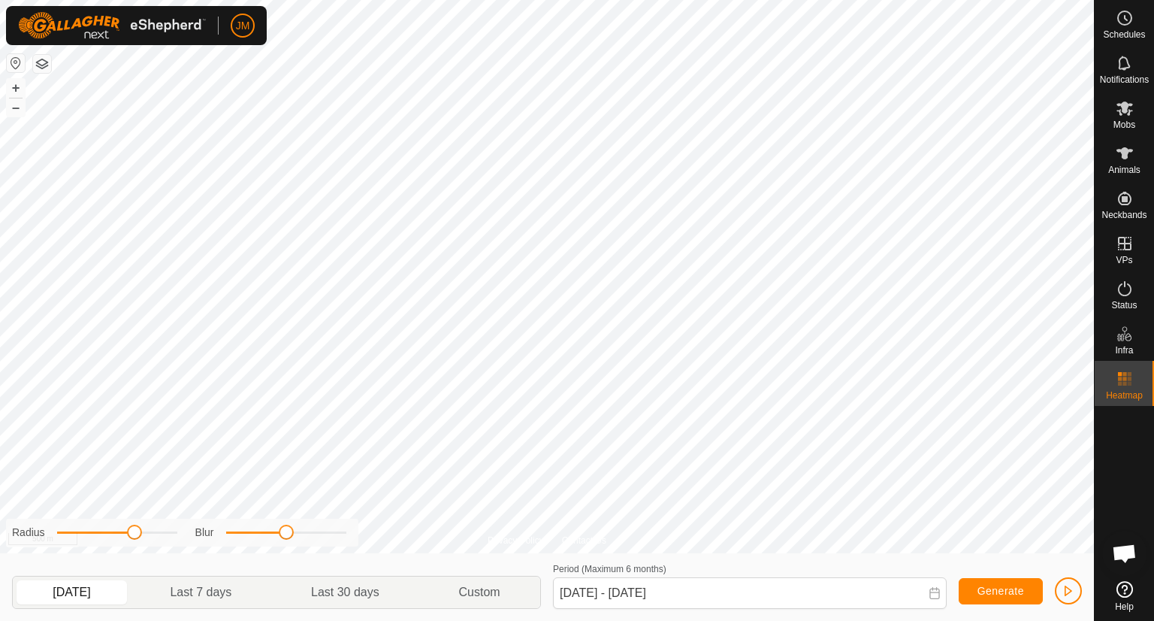  I want to click on img: Gallagher Logo, so click(112, 26).